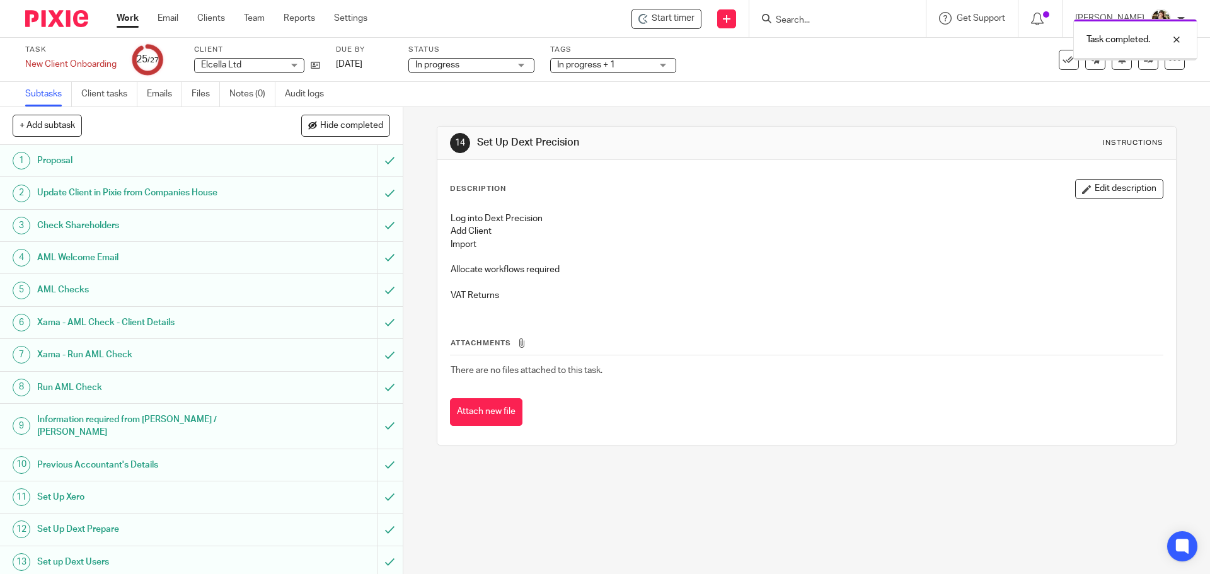  Describe the element at coordinates (57, 18) in the screenshot. I see `img: Pixie` at that location.